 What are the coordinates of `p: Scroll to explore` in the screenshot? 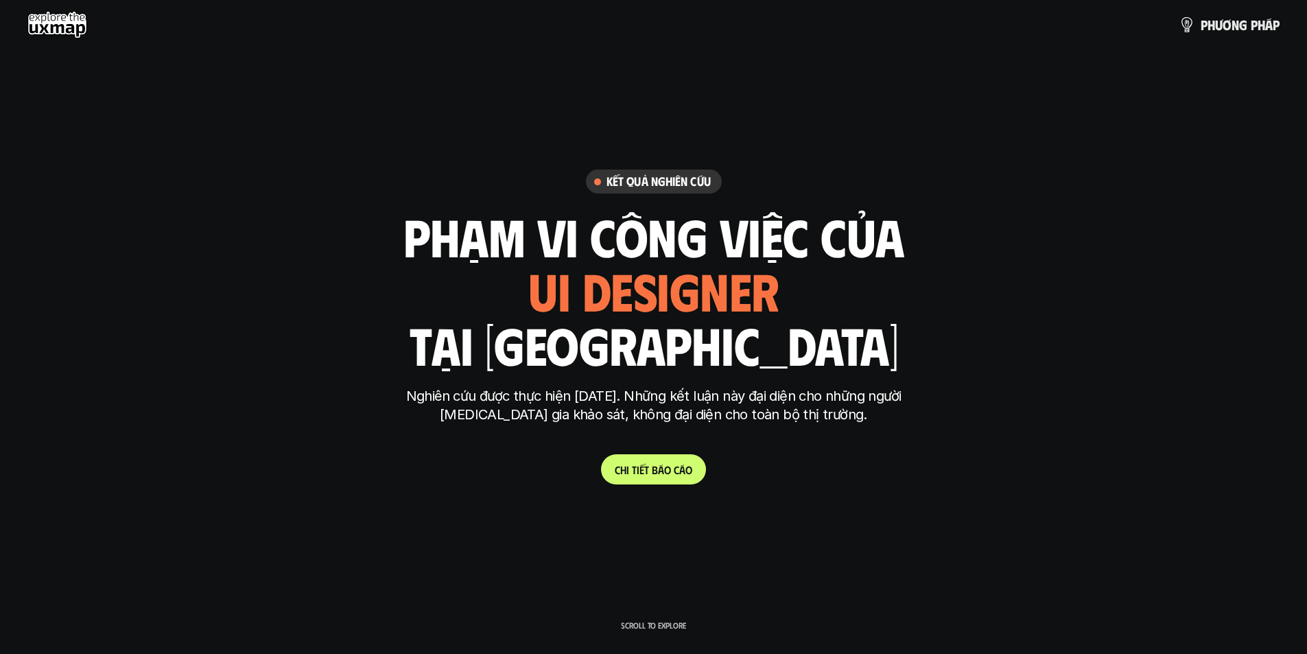 It's located at (653, 625).